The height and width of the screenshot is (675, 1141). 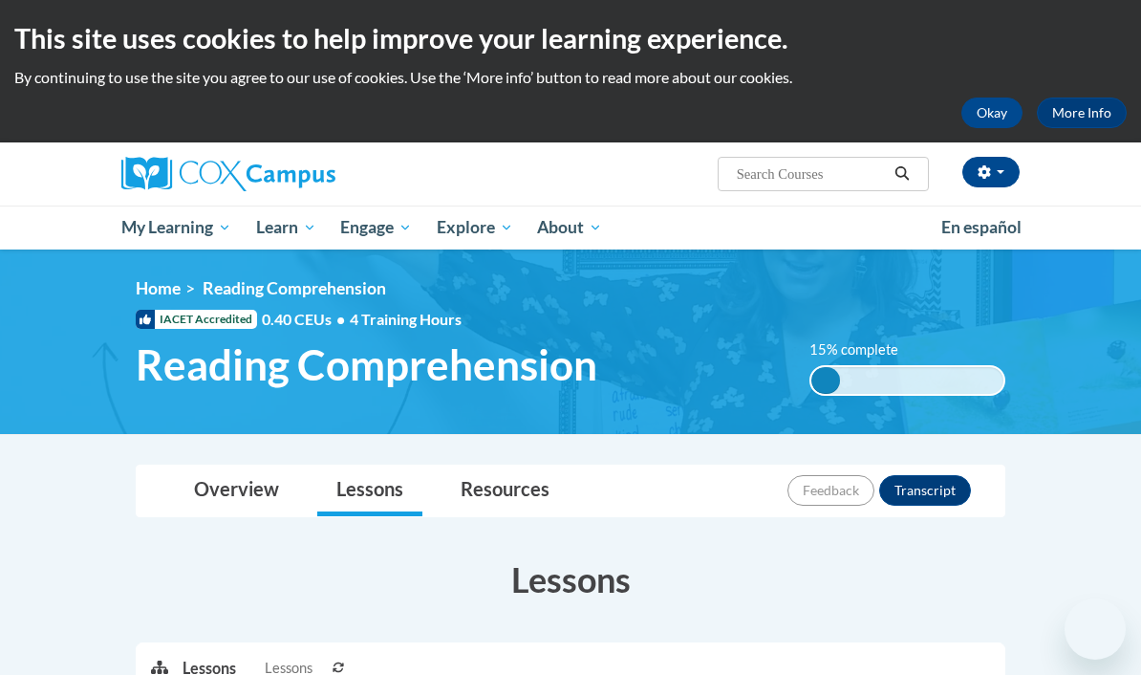 I want to click on input: Search Courses, so click(x=811, y=174).